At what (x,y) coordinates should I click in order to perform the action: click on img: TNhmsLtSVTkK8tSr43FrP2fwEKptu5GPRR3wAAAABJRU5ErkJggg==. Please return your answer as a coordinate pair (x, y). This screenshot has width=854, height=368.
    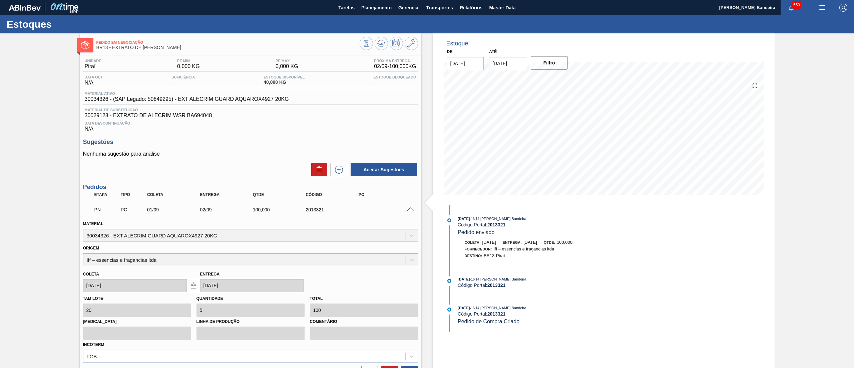
    Looking at the image, I should click on (25, 8).